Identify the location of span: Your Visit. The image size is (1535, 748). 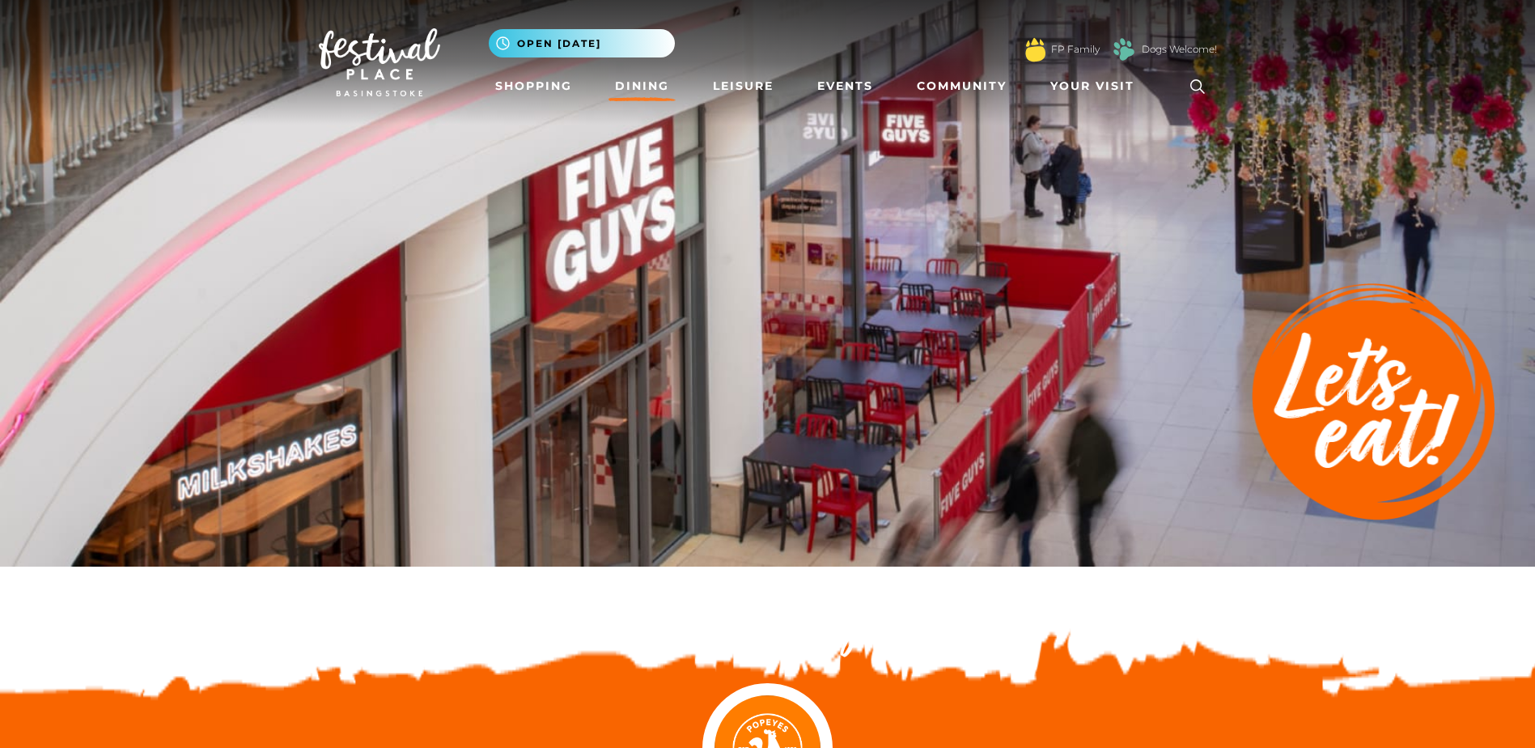
(1092, 86).